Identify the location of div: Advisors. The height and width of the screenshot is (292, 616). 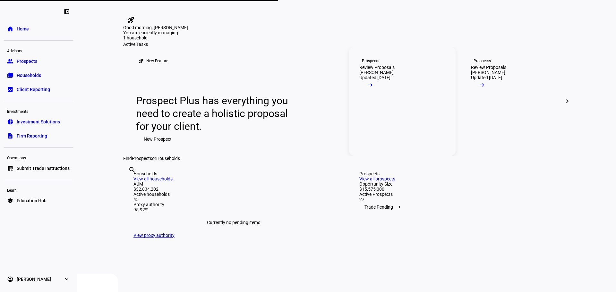
(38, 50).